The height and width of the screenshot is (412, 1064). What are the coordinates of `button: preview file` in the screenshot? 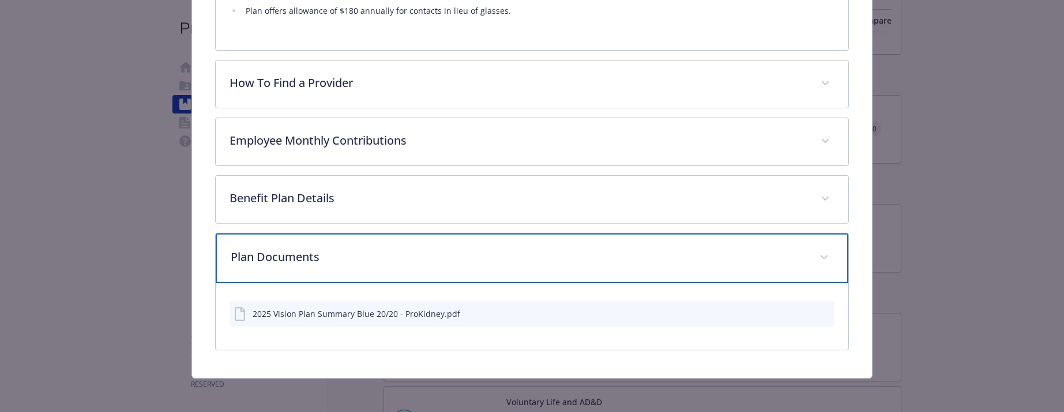 It's located at (824, 314).